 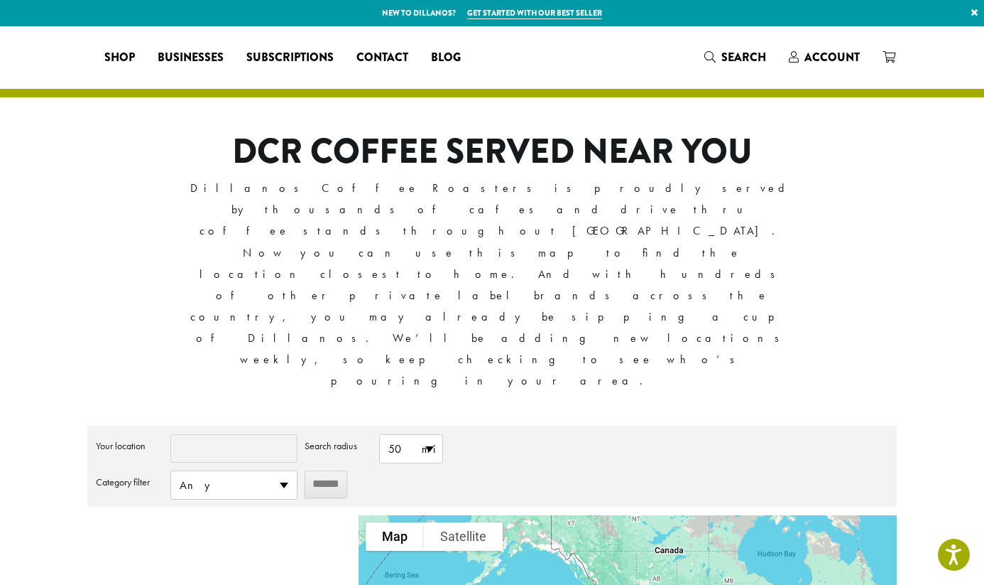 What do you see at coordinates (446, 58) in the screenshot?
I see `span: Blog` at bounding box center [446, 58].